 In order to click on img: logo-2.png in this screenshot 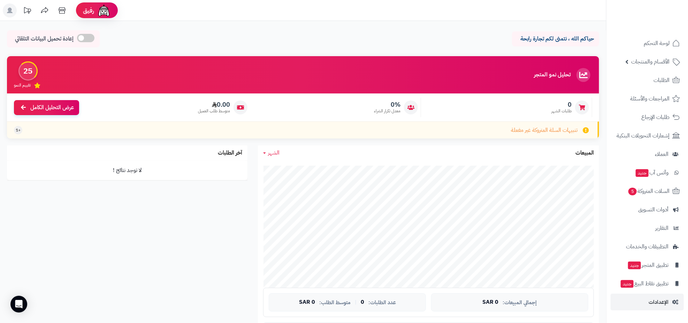, I will do `click(661, 17)`.